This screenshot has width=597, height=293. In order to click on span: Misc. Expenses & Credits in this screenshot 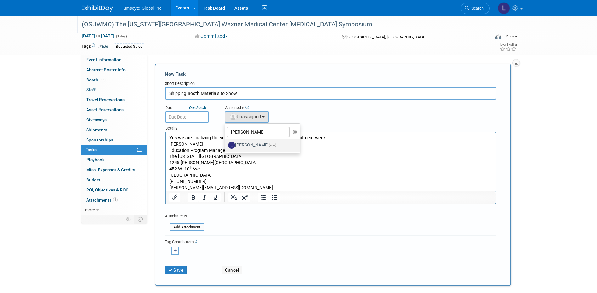, I will do `click(111, 170)`.